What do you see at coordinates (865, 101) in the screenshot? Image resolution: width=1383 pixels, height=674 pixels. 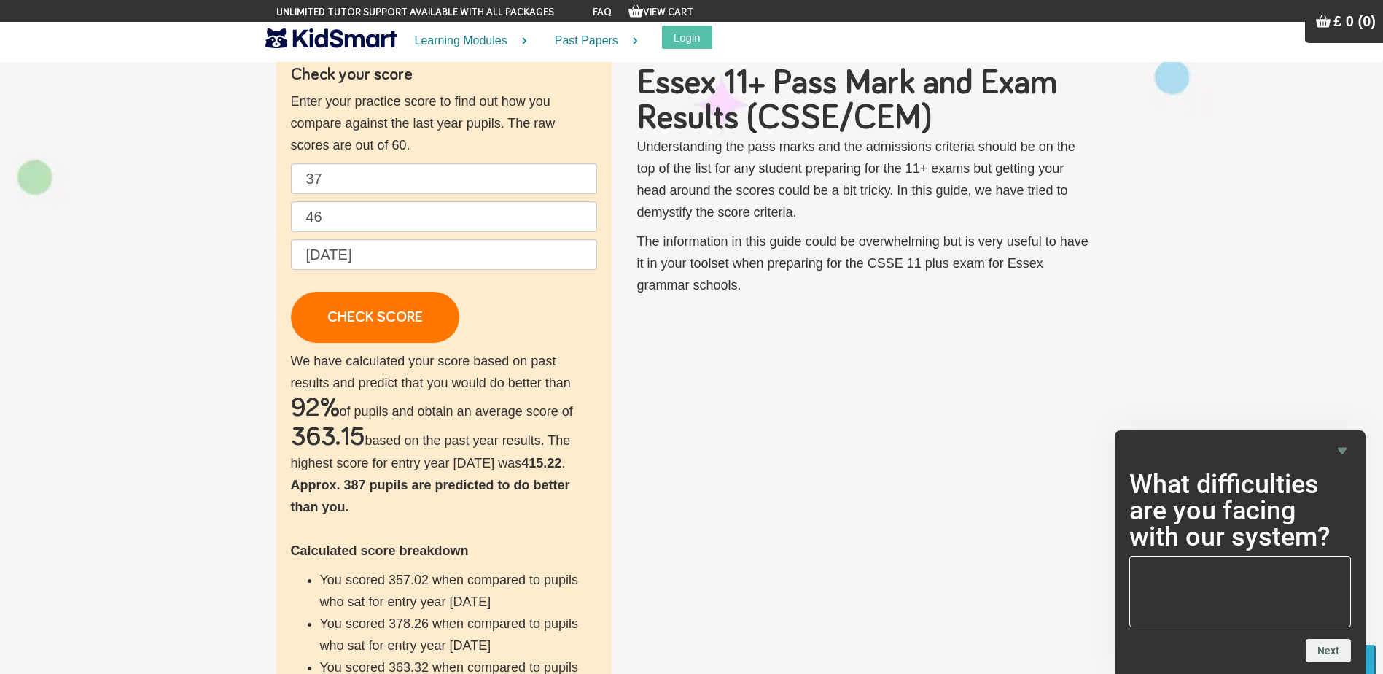 I see `h1: Essex 11+ Pass Mark and Exam Results (CSSE/CEM)` at bounding box center [865, 101].